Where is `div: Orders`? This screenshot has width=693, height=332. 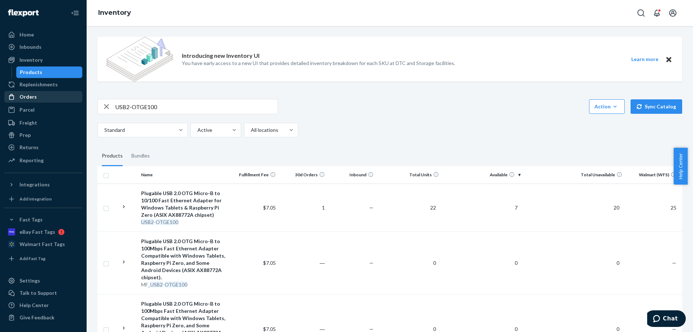
div: Orders is located at coordinates (28, 97).